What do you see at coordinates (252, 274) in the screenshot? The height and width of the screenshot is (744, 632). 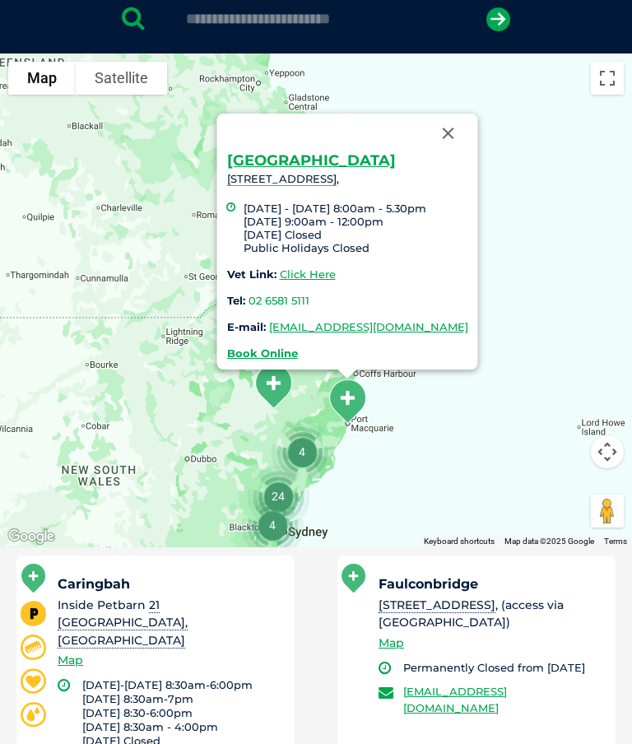 I see `strong: Vet Link:` at bounding box center [252, 274].